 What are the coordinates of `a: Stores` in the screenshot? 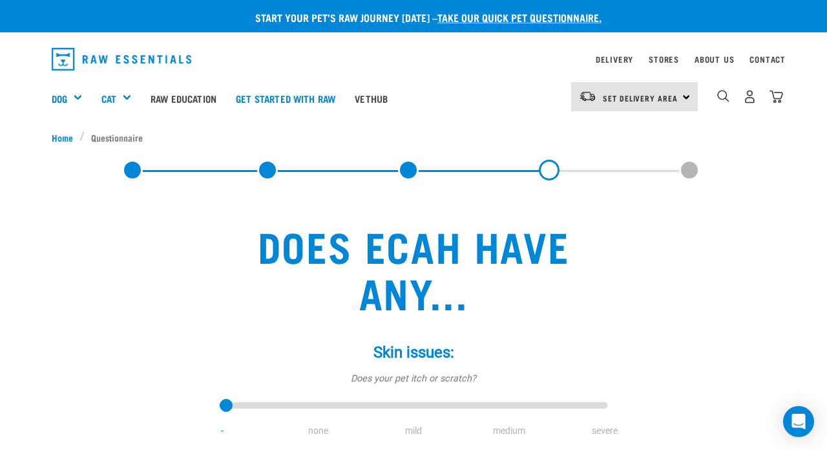 It's located at (664, 59).